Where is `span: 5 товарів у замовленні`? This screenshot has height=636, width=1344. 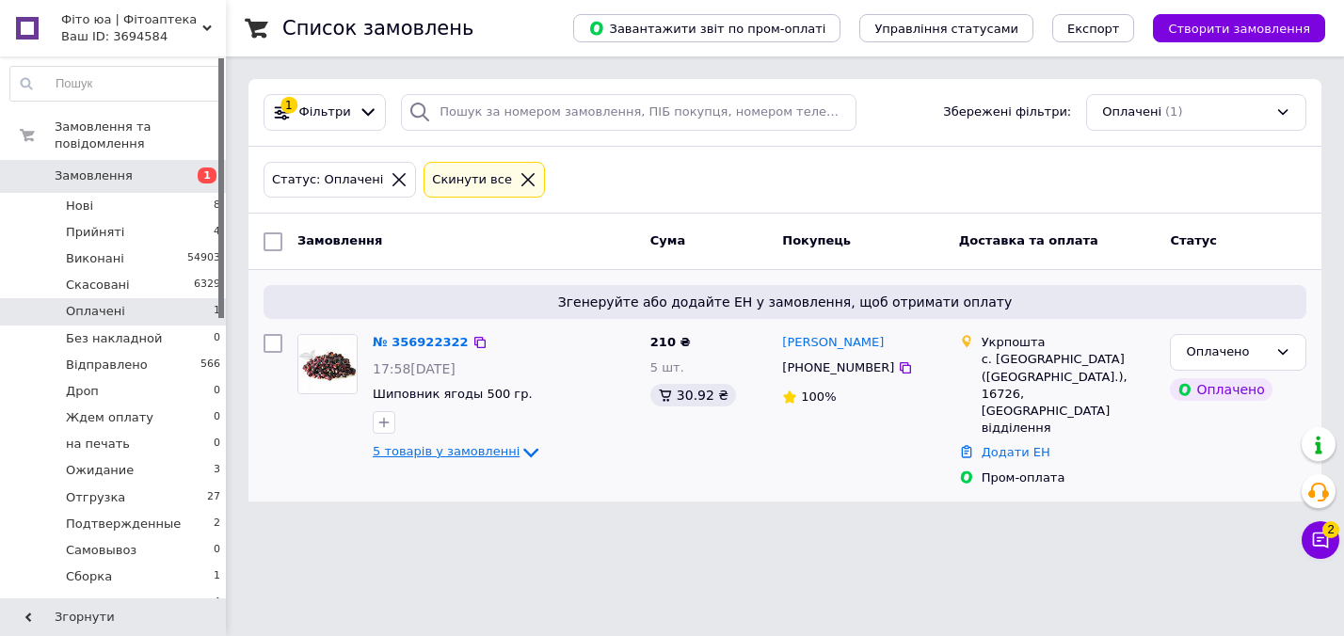 span: 5 товарів у замовленні is located at coordinates (446, 451).